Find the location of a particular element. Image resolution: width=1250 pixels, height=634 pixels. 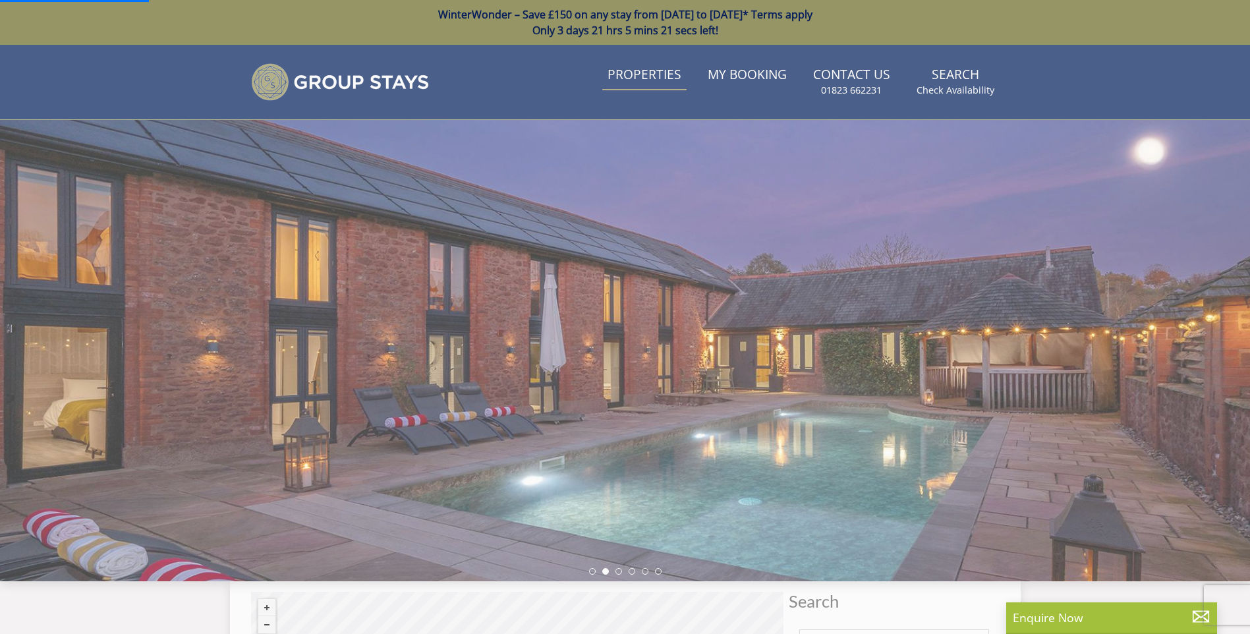

small: 01823 662231 is located at coordinates (852, 90).